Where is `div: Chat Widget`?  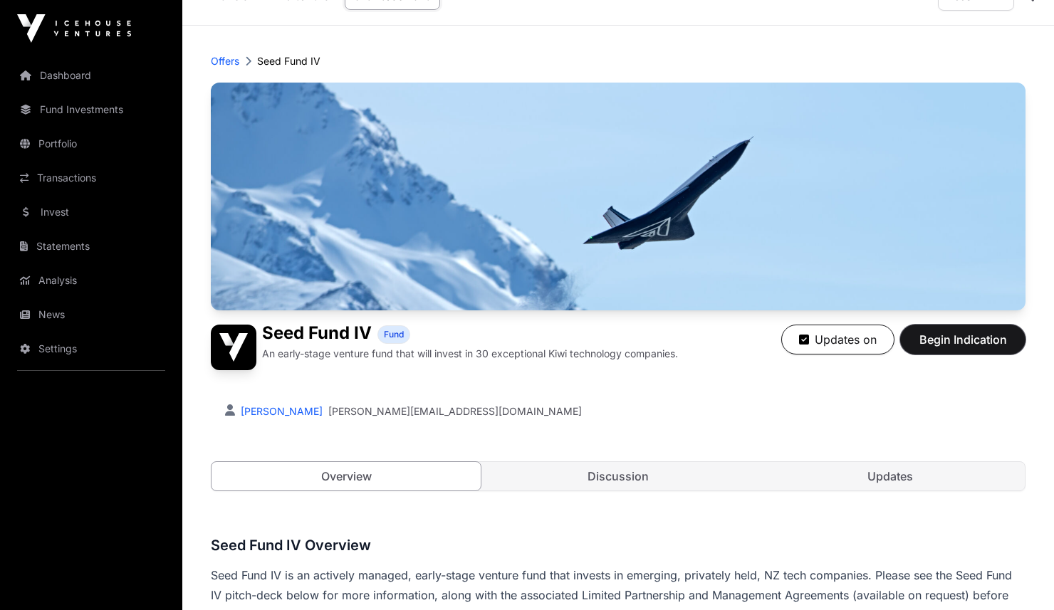
div: Chat Widget is located at coordinates (1018, 576).